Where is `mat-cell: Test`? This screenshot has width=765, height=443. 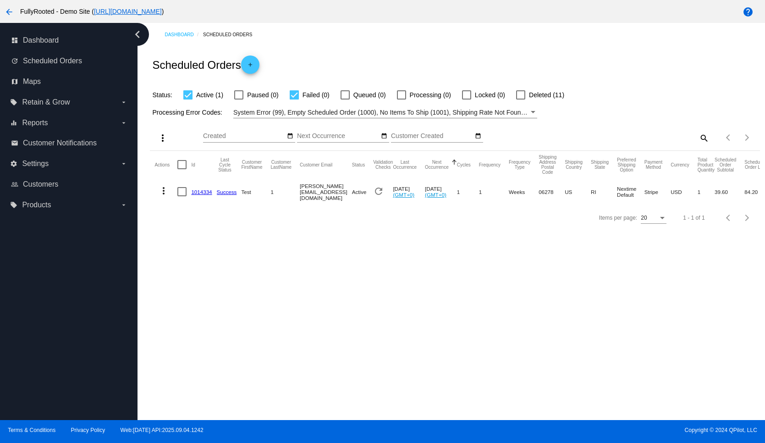 mat-cell: Test is located at coordinates (256, 192).